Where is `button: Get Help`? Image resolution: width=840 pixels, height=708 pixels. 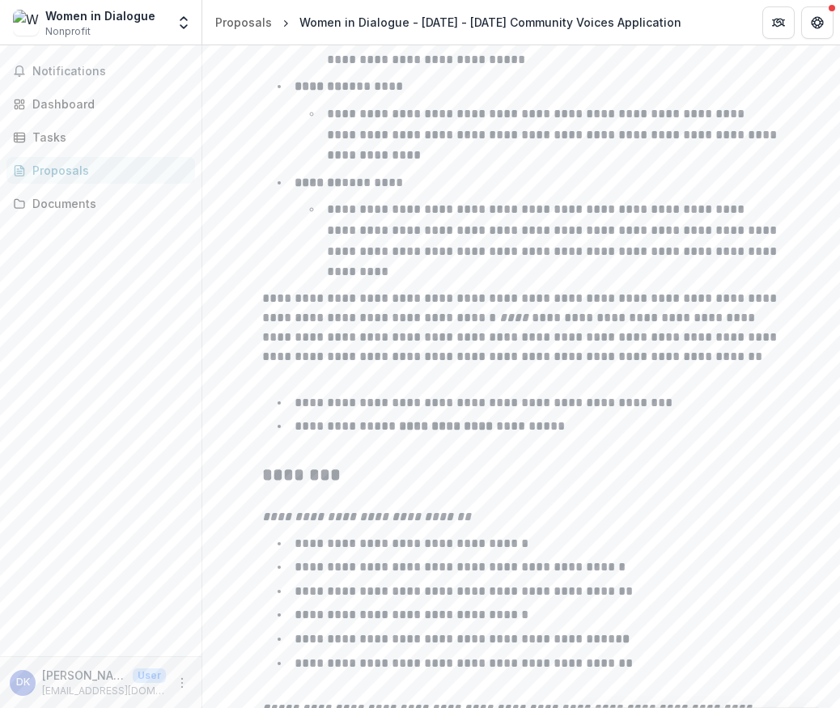
button: Get Help is located at coordinates (818, 23).